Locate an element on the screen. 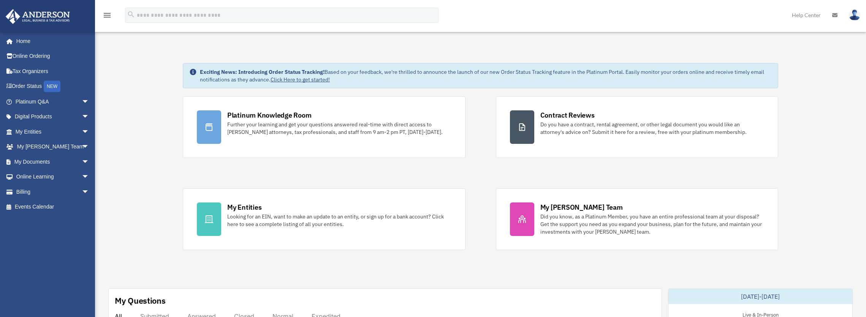 The width and height of the screenshot is (866, 317). a: menu is located at coordinates (107, 16).